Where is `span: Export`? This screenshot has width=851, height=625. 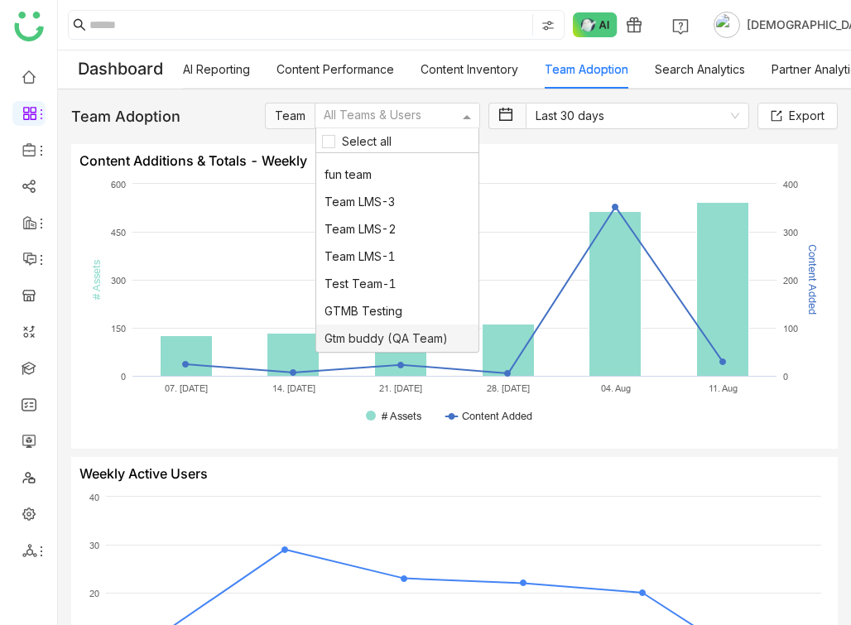
span: Export is located at coordinates (807, 116).